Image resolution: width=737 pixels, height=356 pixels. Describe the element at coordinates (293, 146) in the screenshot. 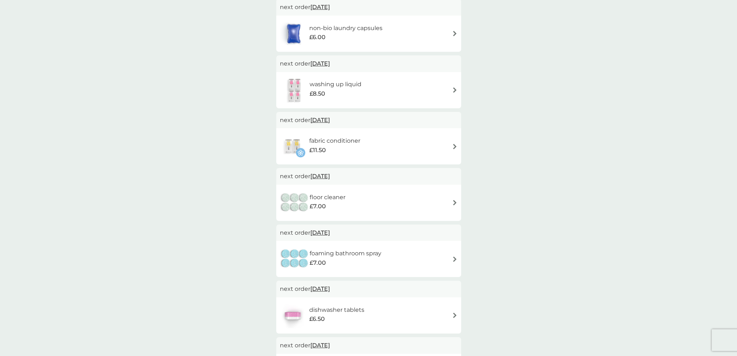

I see `img: fabric conditioner` at that location.